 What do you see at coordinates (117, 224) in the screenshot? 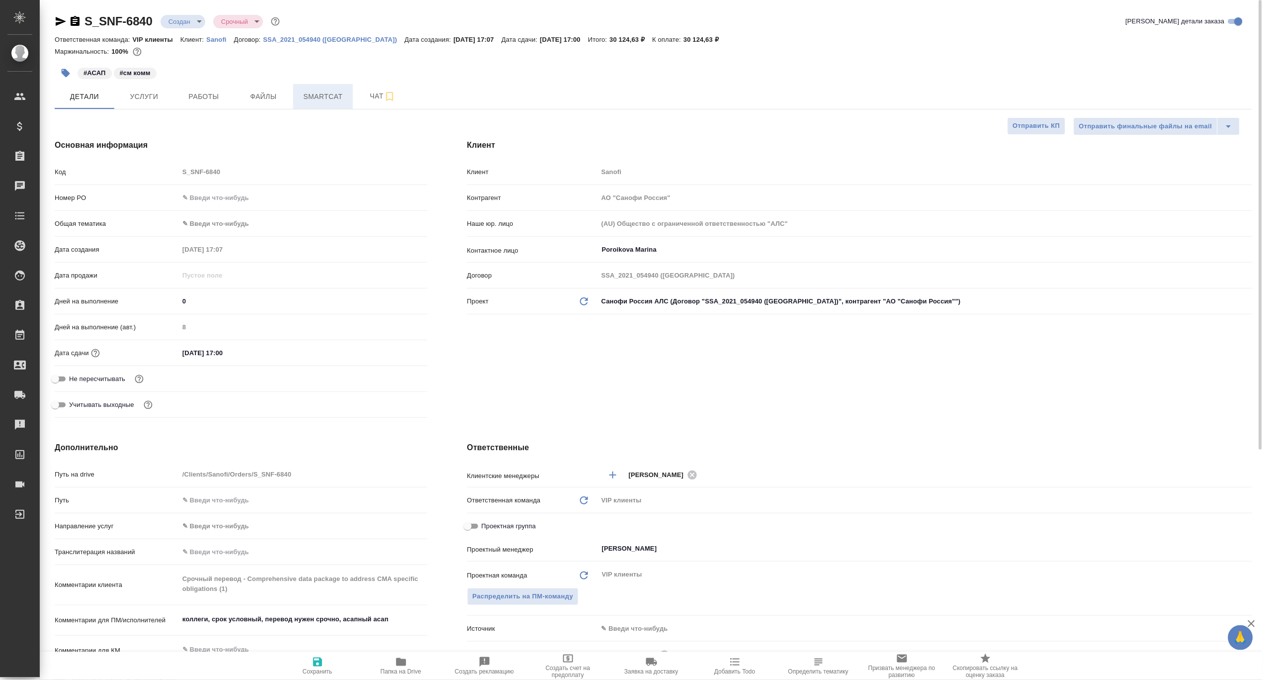
I see `p: Общая тематика` at bounding box center [117, 224].